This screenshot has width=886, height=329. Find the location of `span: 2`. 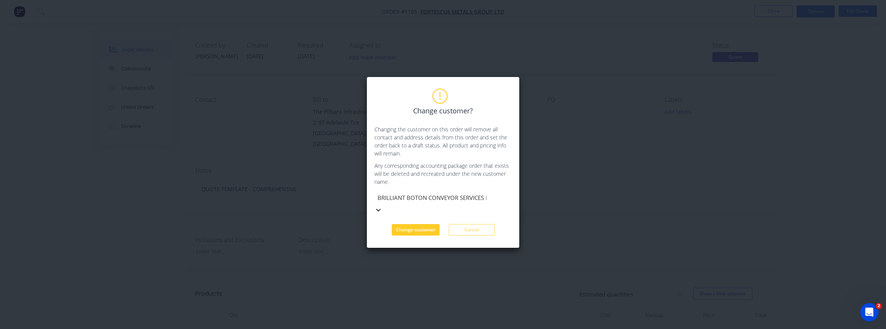

span: 2 is located at coordinates (879, 306).